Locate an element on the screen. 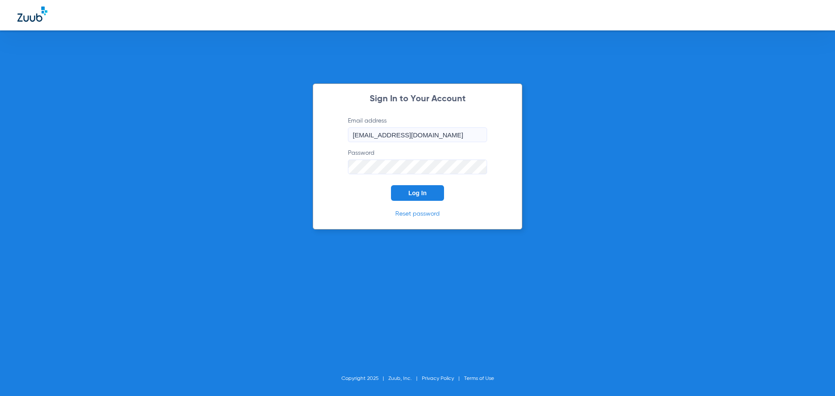  a: Privacy Policy is located at coordinates (438, 379).